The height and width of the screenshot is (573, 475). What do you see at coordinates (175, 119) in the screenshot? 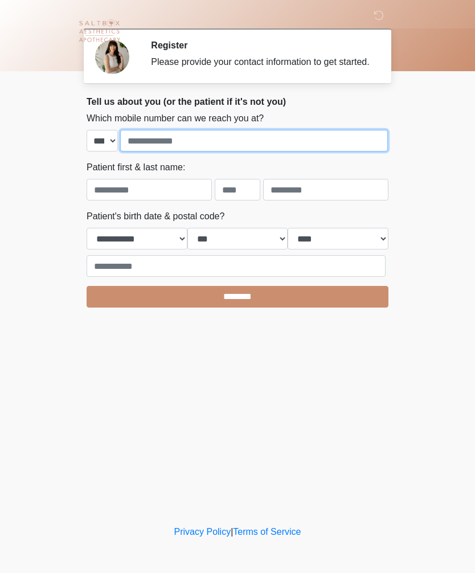
I see `label: Which mobile number can we reach you at?` at bounding box center [175, 119].